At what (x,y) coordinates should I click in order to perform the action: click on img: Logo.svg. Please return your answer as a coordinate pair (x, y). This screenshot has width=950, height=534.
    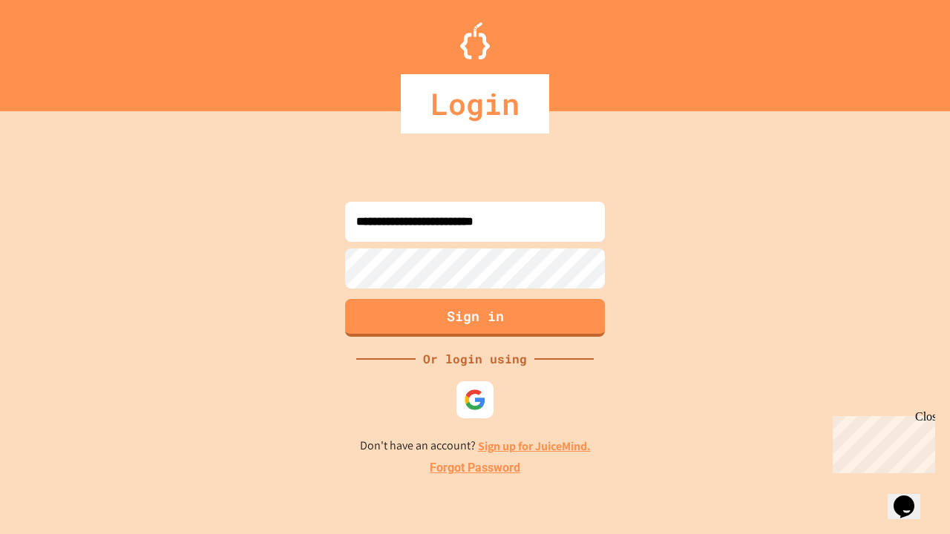
    Looking at the image, I should click on (475, 41).